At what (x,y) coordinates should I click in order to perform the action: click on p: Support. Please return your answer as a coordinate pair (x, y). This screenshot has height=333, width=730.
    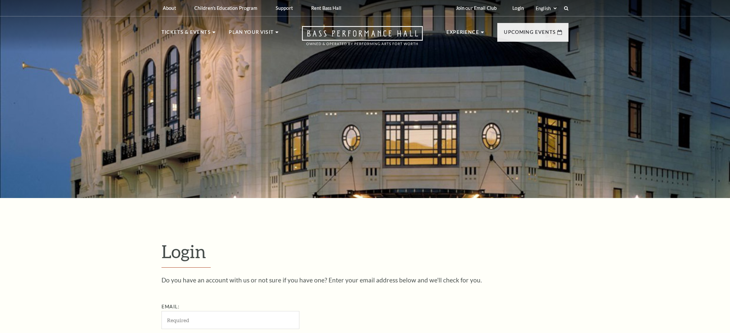
    Looking at the image, I should click on (284, 8).